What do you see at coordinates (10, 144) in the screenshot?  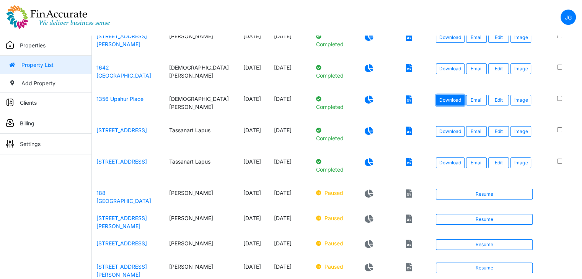 I see `img: sidemenu_settings.png` at bounding box center [10, 144].